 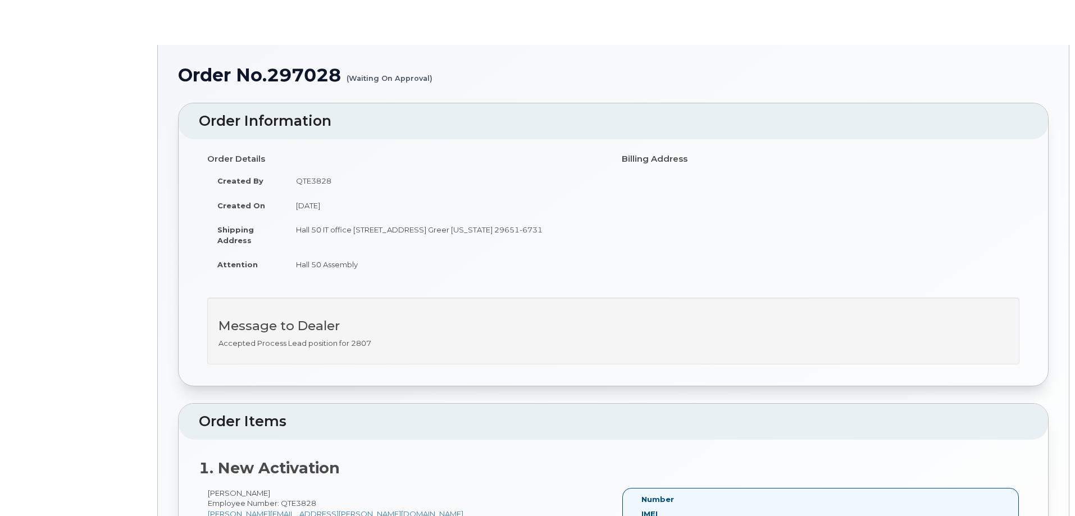 What do you see at coordinates (614, 75) in the screenshot?
I see `h1: Order No.297028` at bounding box center [614, 75].